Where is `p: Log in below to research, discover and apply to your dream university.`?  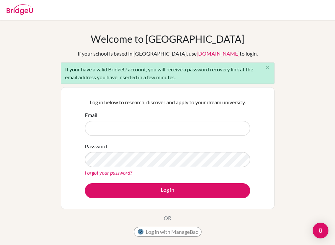
p: Log in below to research, discover and apply to your dream university. is located at coordinates (167, 102).